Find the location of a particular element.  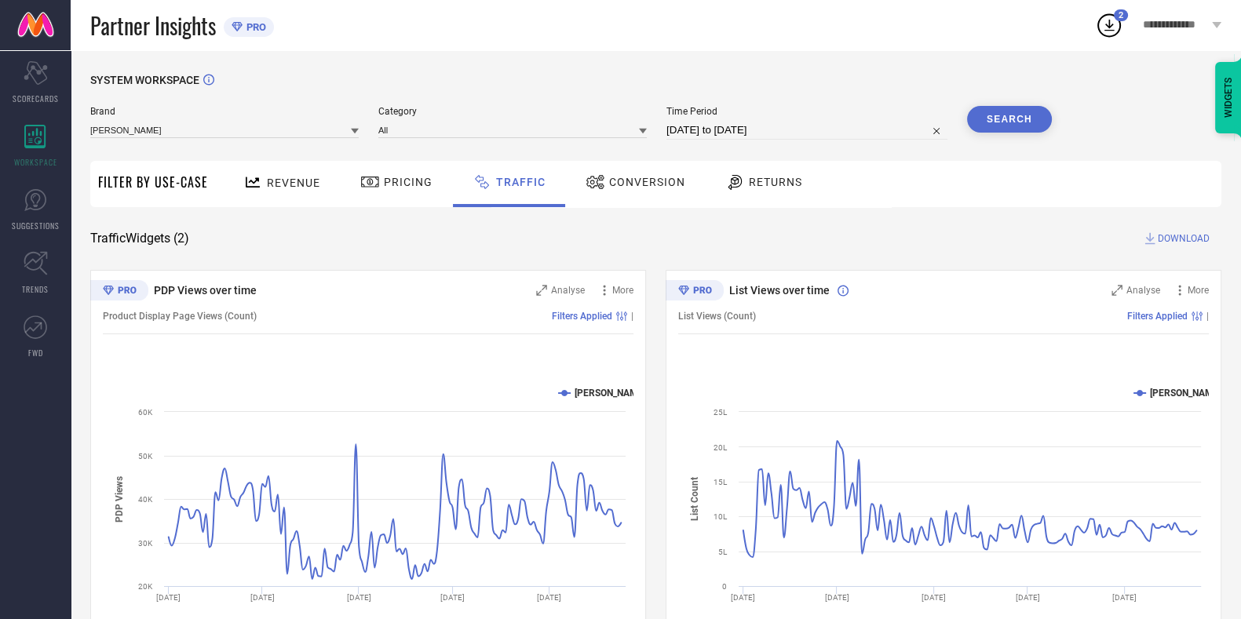

span: Returns is located at coordinates (776, 182).